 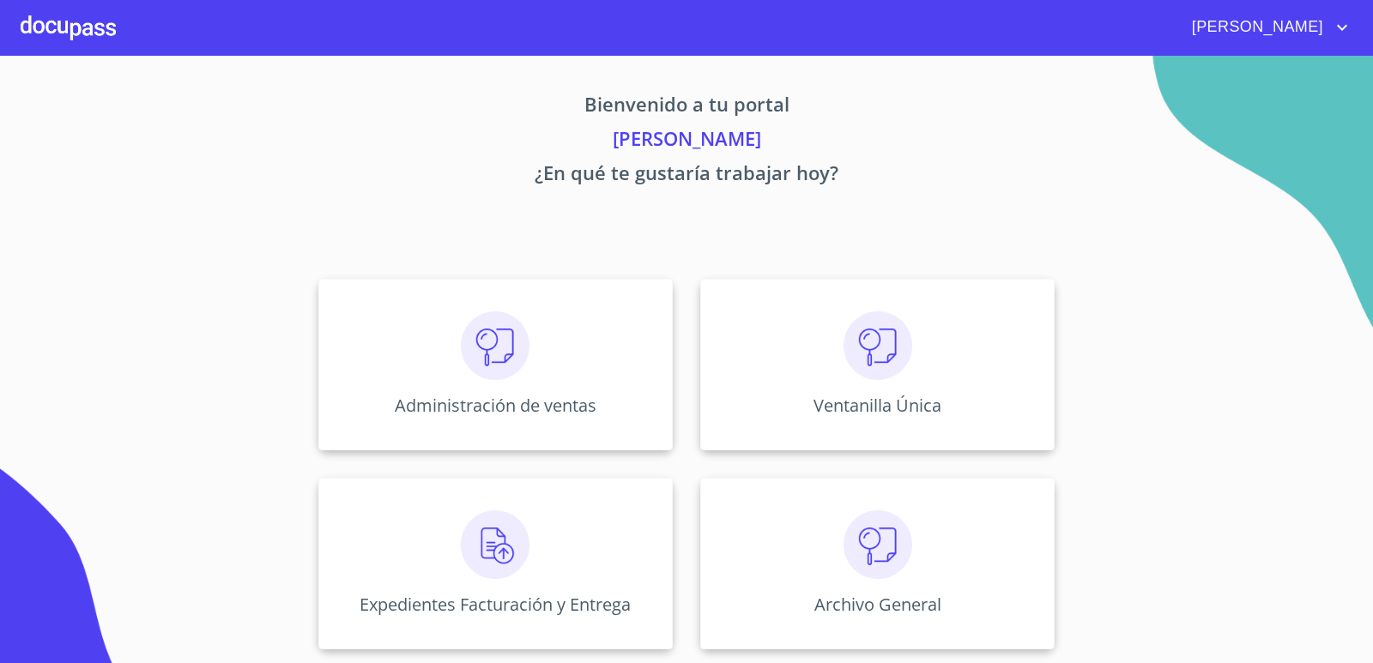 What do you see at coordinates (1266, 27) in the screenshot?
I see `button: account of current user` at bounding box center [1266, 27].